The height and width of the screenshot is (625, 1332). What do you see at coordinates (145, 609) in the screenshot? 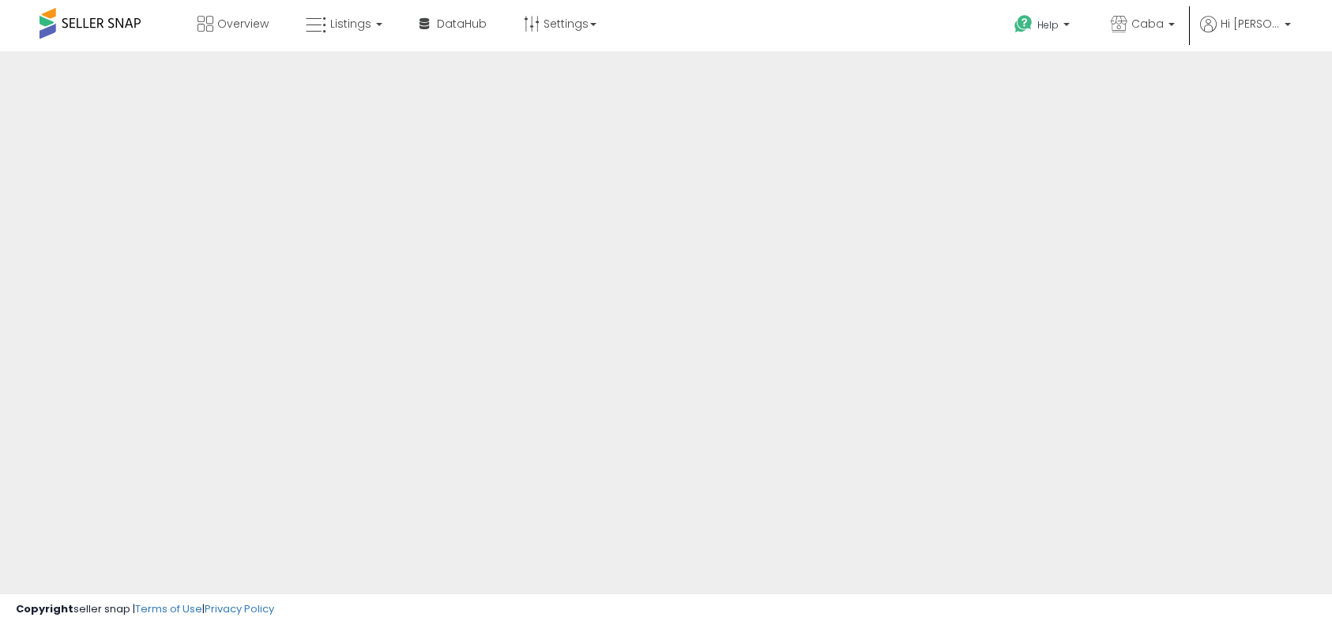
I see `div: seller snap | |` at bounding box center [145, 609].